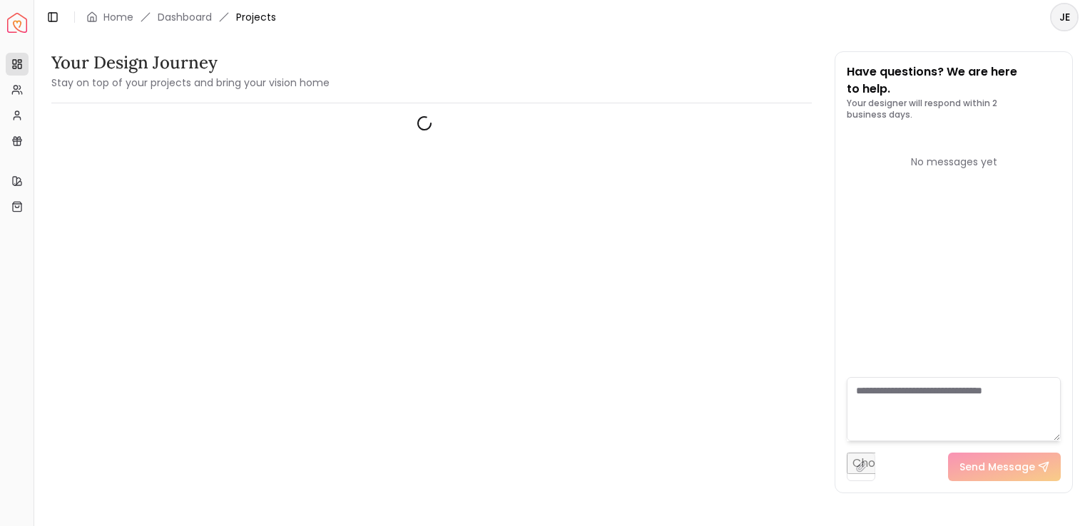  Describe the element at coordinates (954, 81) in the screenshot. I see `p: Have questions? We are here to help.` at that location.